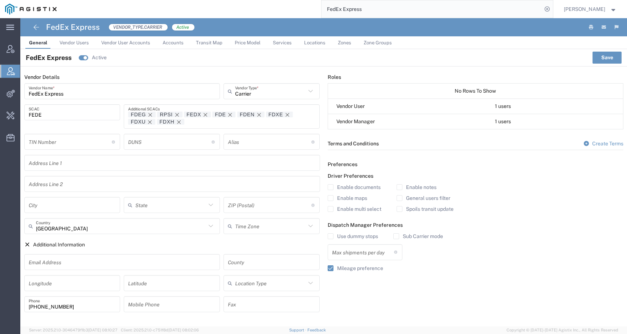 The image size is (627, 334). I want to click on label: Enable notes, so click(417, 187).